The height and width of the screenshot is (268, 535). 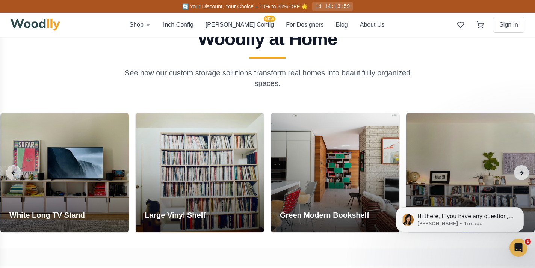 I want to click on div: 1d 14:13:59, so click(x=333, y=6).